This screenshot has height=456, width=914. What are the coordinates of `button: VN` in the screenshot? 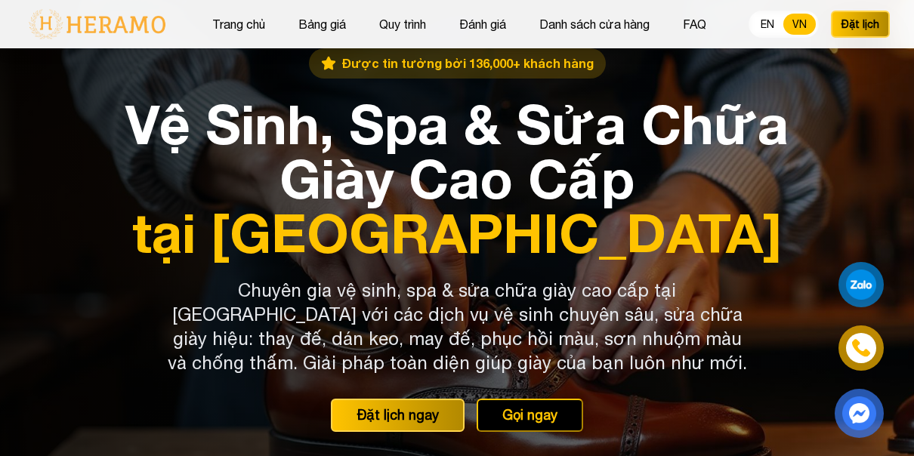 It's located at (799, 24).